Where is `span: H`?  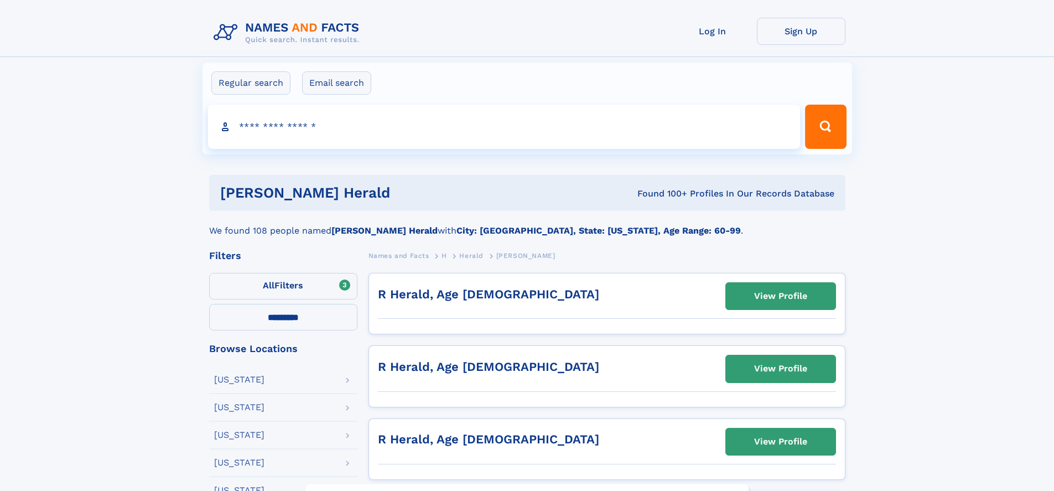 span: H is located at coordinates (444, 256).